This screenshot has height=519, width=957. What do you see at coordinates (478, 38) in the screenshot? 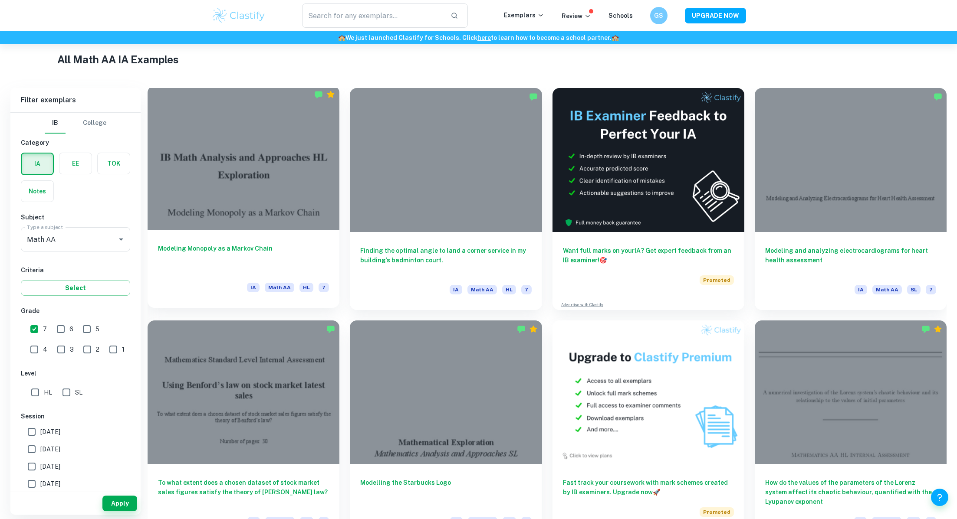
I see `h6: We just launched Clastify for Schools. Click to learn how to become a school partner.` at bounding box center [478, 38].